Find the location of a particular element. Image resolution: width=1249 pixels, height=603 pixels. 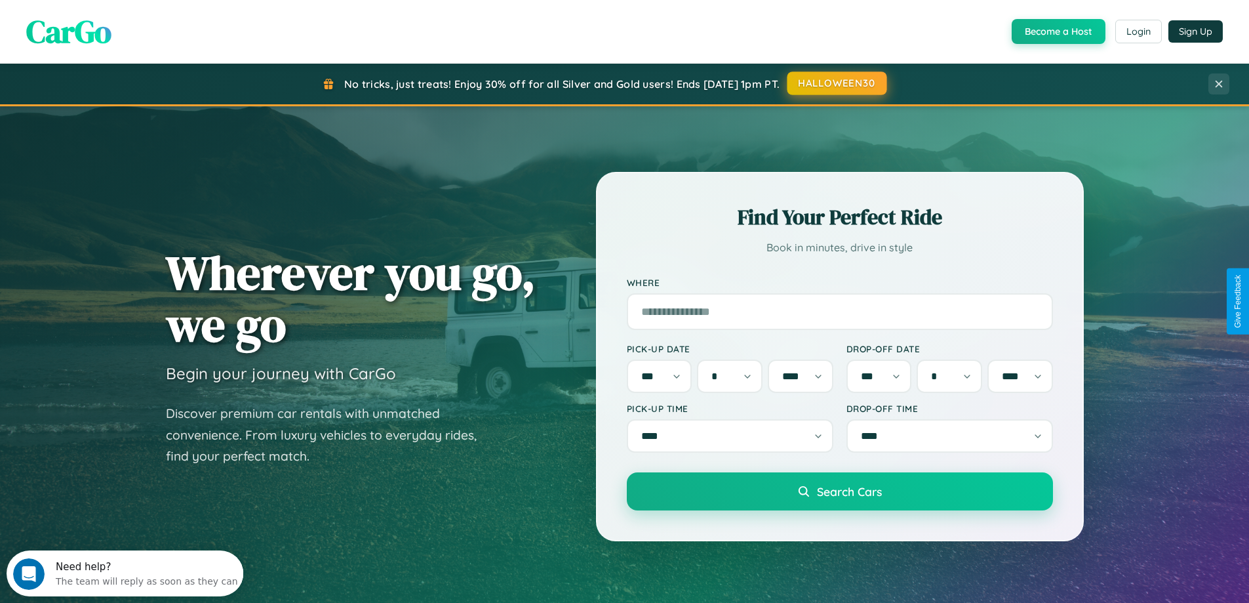

div: The team will reply as soon as they can is located at coordinates (140, 28).